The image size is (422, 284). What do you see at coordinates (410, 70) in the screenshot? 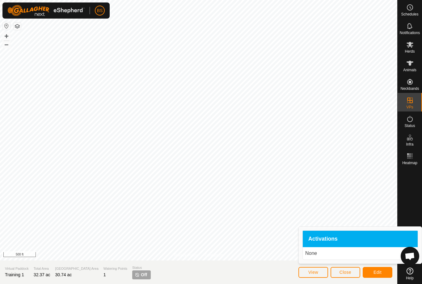
I see `span: Animals` at bounding box center [410, 70].